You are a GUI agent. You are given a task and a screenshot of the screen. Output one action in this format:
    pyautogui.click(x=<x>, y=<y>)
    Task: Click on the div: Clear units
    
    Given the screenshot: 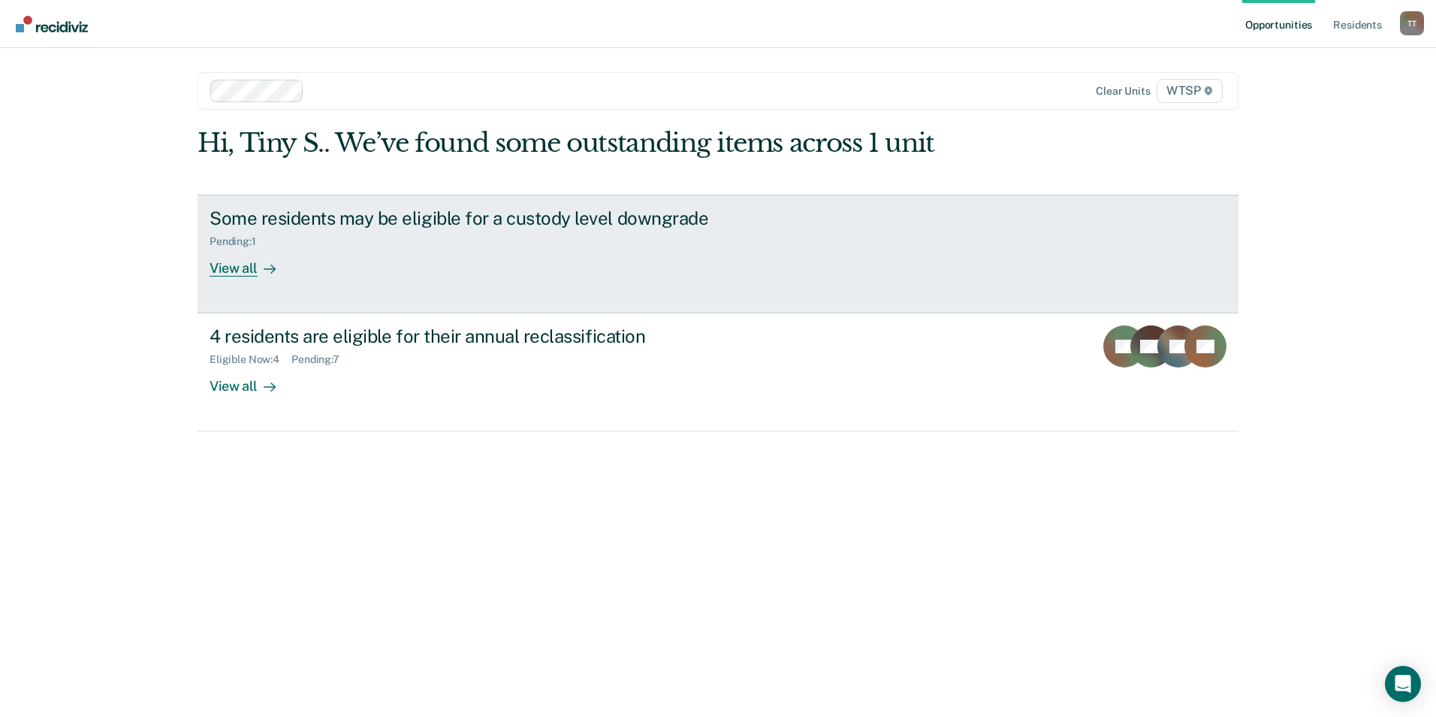 What is the action you would take?
    pyautogui.click(x=1123, y=91)
    